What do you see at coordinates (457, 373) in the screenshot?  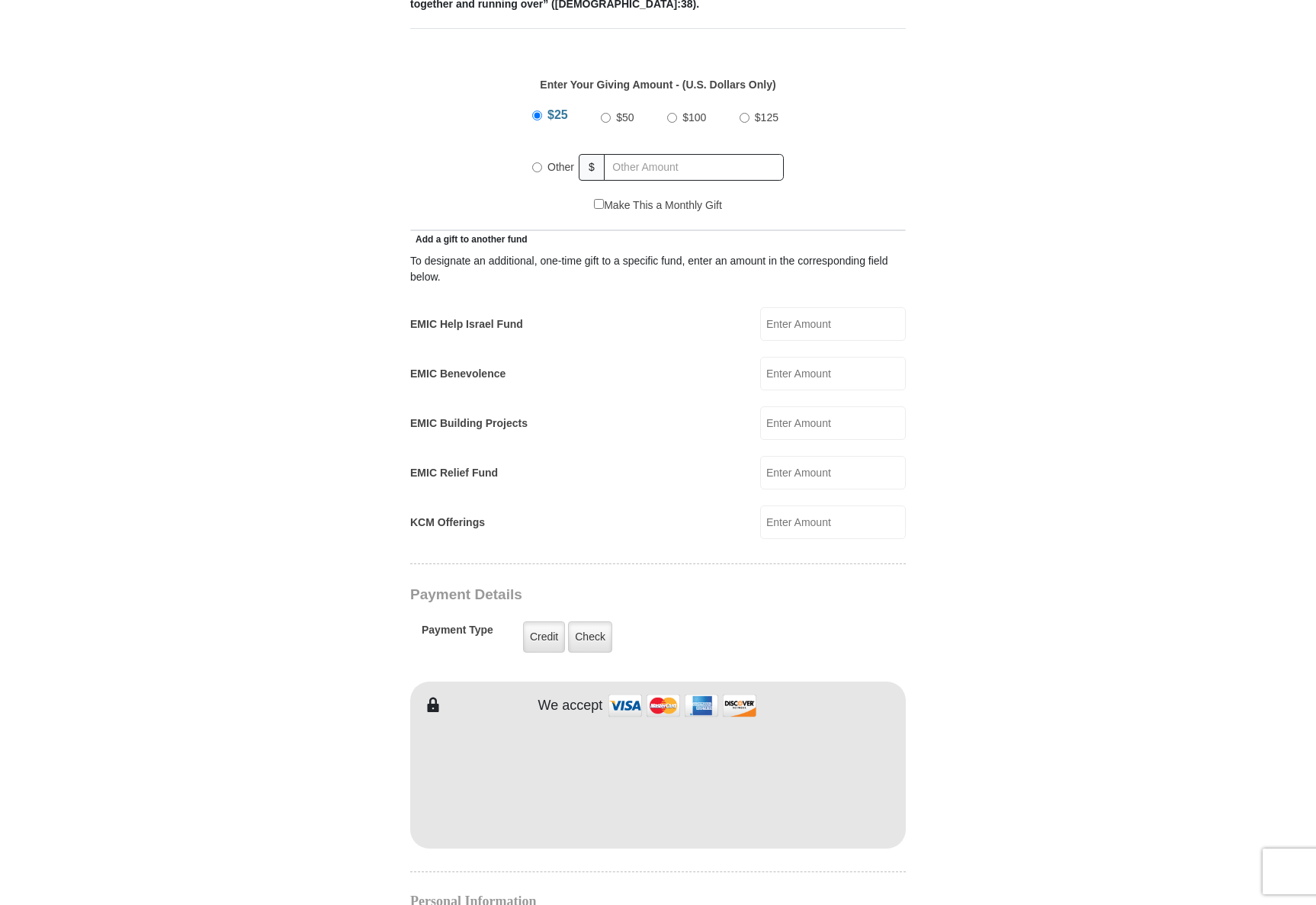 I see `label: EMIC Benevolence` at bounding box center [457, 373].